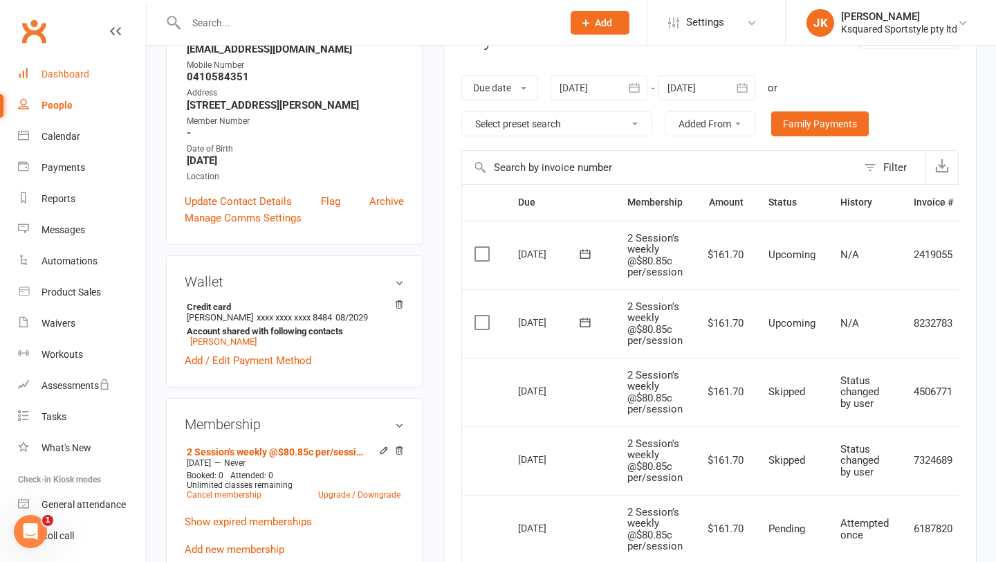  Describe the element at coordinates (499, 88) in the screenshot. I see `button: Due date` at that location.